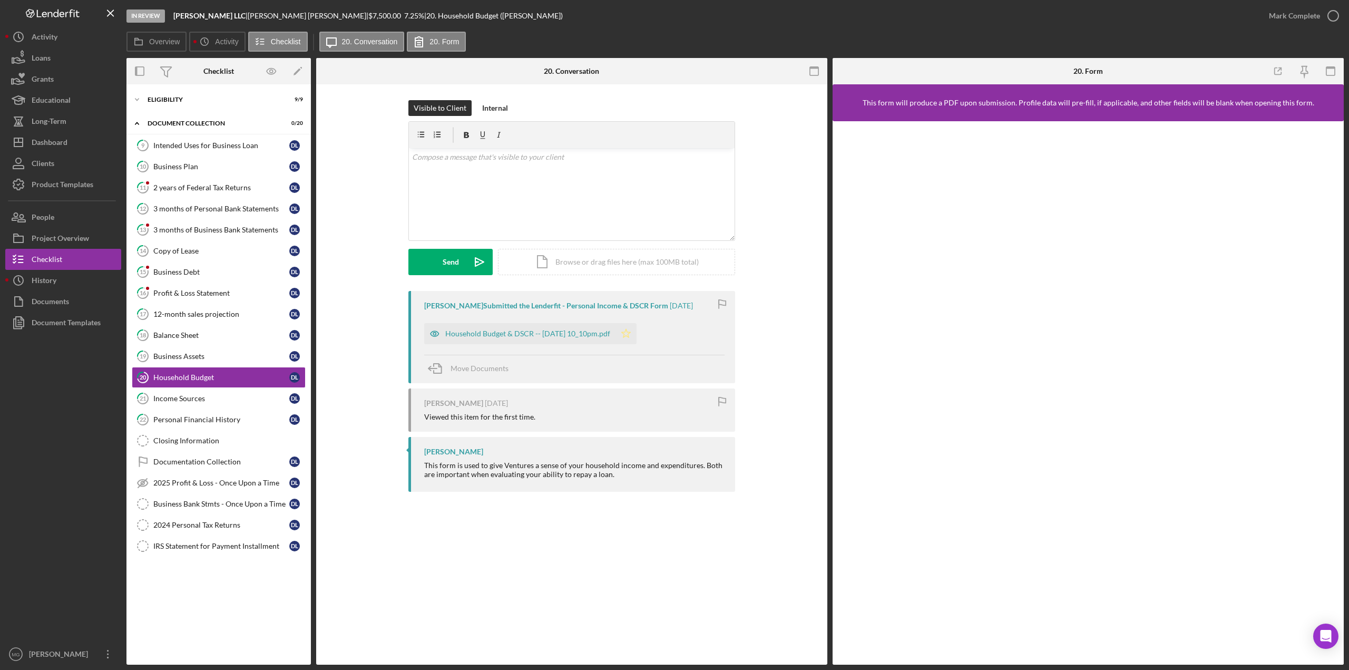  Describe the element at coordinates (143, 377) in the screenshot. I see `tspan: 20` at that location.